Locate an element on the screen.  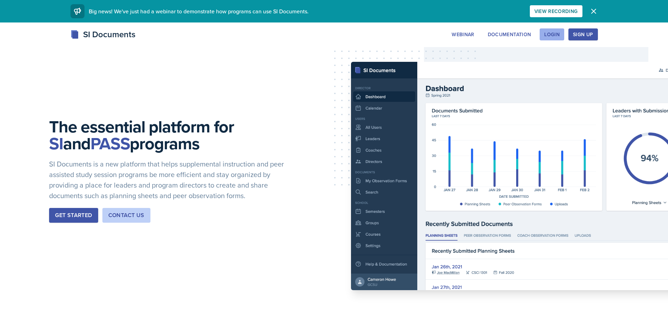
div: Contact Us is located at coordinates (126, 215).